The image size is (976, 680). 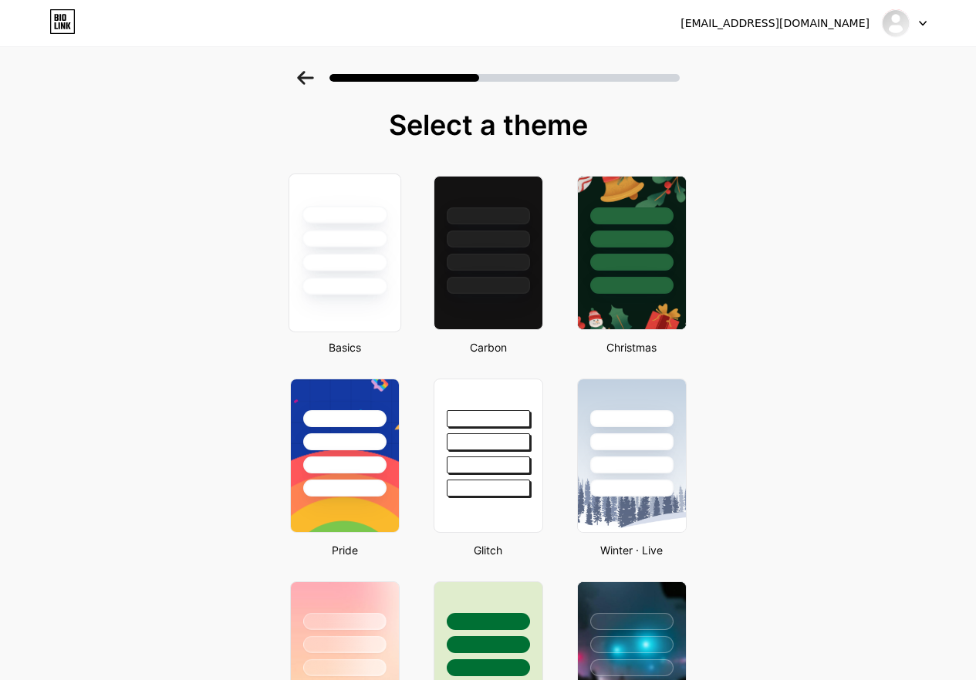 I want to click on div: Glitch, so click(x=488, y=550).